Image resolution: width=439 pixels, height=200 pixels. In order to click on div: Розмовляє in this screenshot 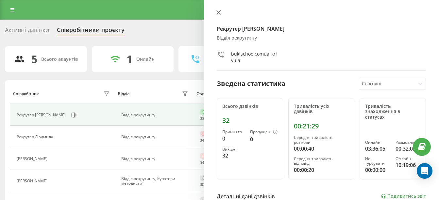, I will do `click(408, 143)`.